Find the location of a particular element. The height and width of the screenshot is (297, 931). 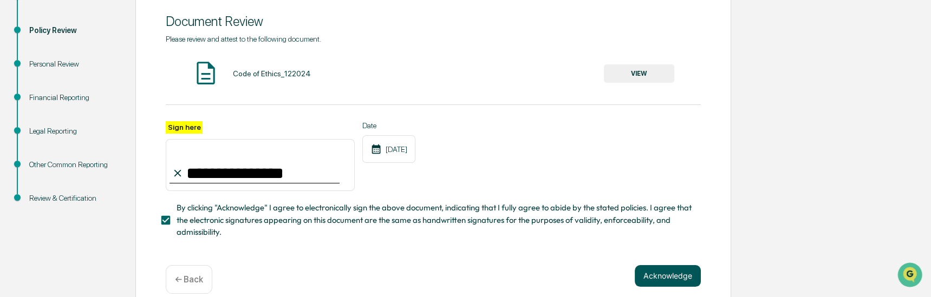

label: Date is located at coordinates (389, 126).